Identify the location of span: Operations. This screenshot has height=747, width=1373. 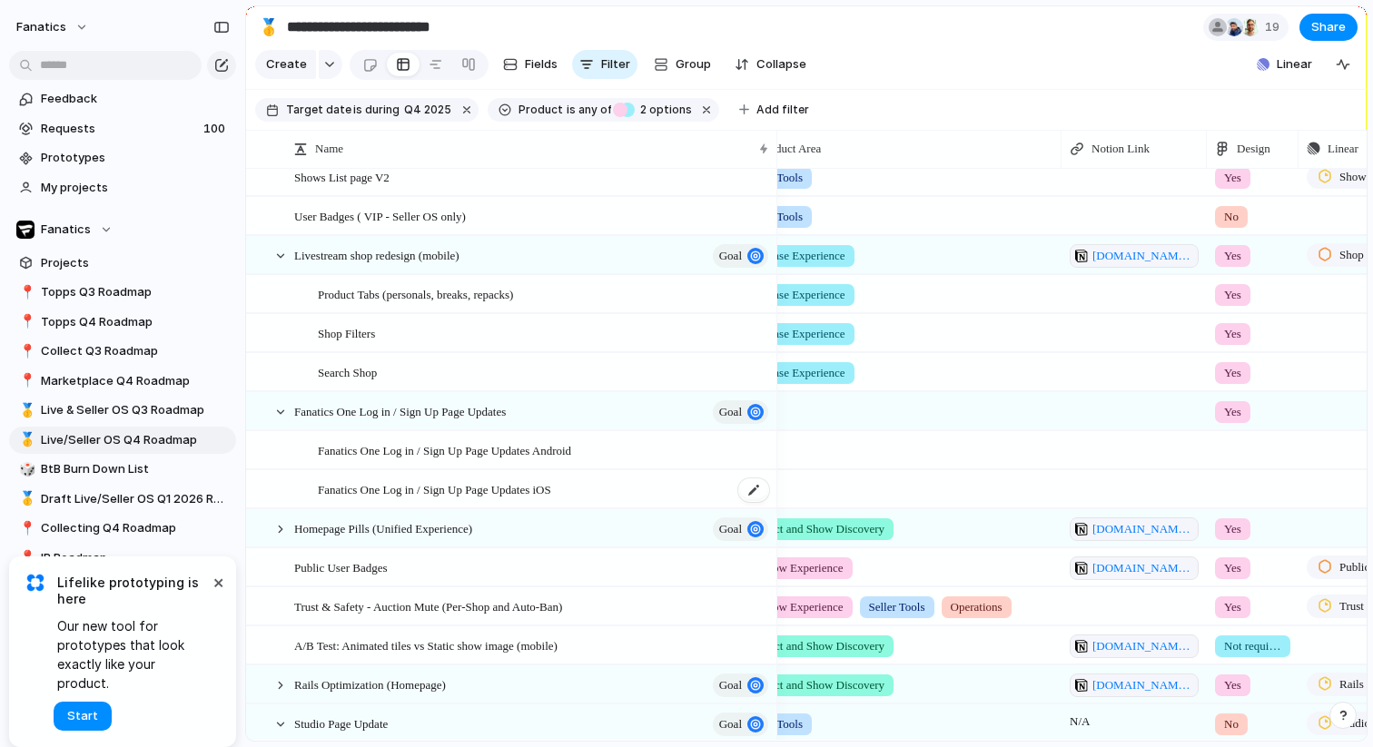
(976, 607).